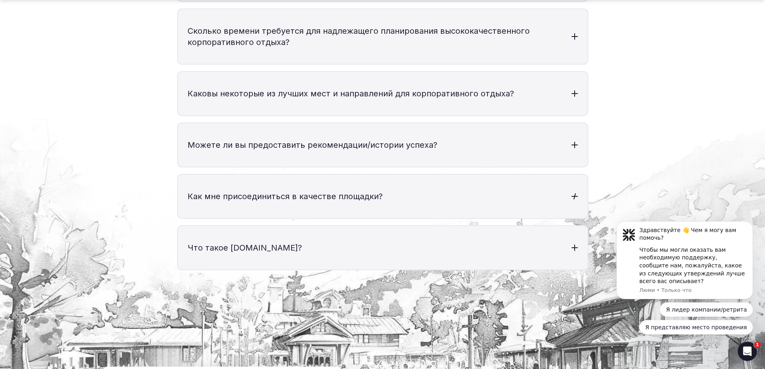 This screenshot has height=369, width=765. What do you see at coordinates (61, 76) in the screenshot?
I see `font: Люми • Только что` at bounding box center [61, 76].